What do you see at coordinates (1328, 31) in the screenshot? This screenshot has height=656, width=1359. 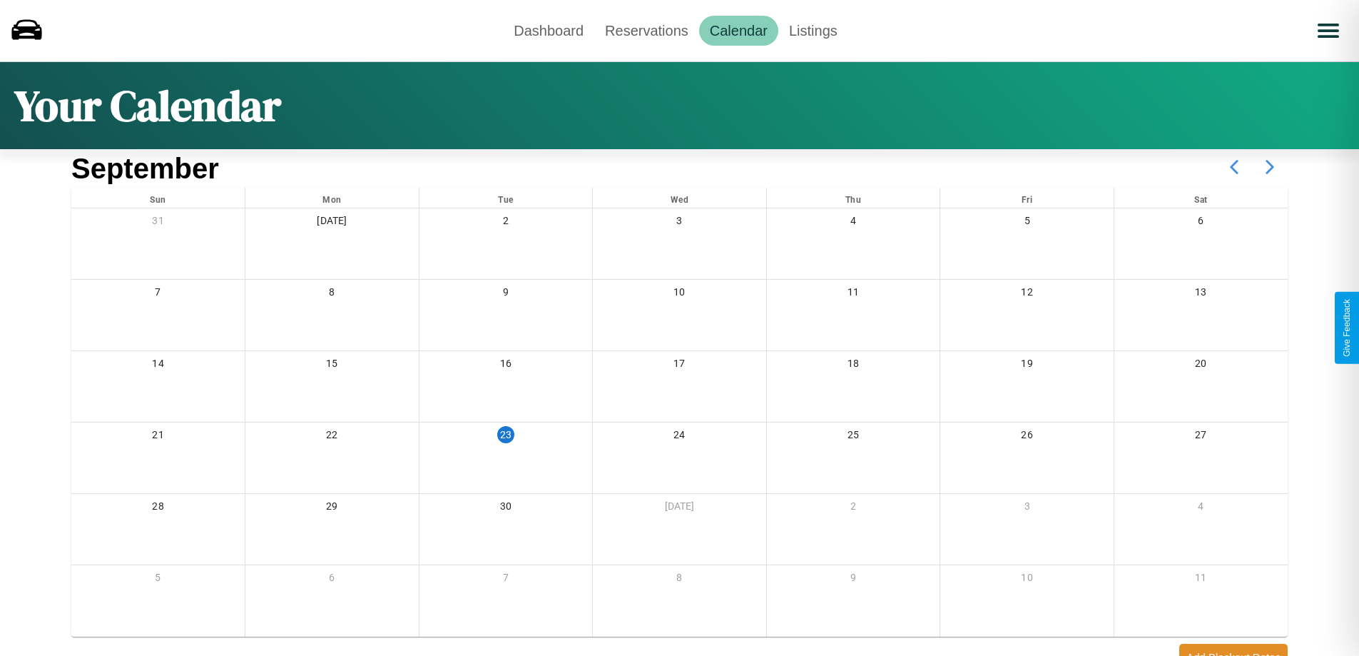 I see `button: Open menu` at bounding box center [1328, 31].